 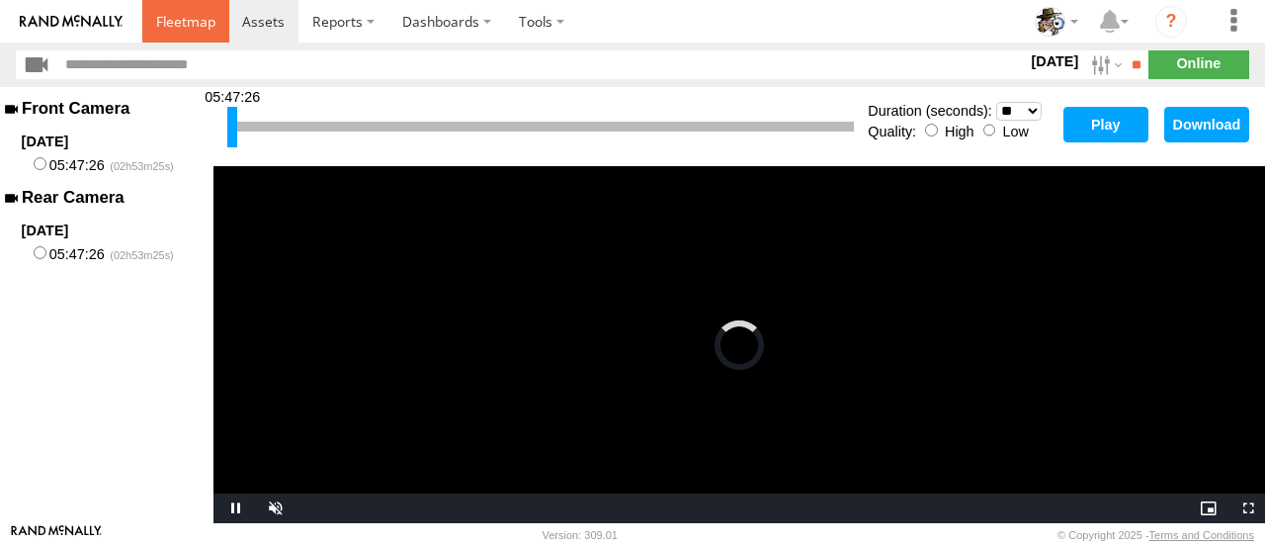 What do you see at coordinates (1104, 64) in the screenshot?
I see `label: Search Filter Options` at bounding box center [1104, 64].